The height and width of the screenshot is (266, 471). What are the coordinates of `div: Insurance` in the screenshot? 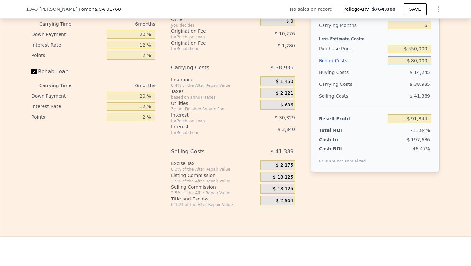 It's located at (214, 79).